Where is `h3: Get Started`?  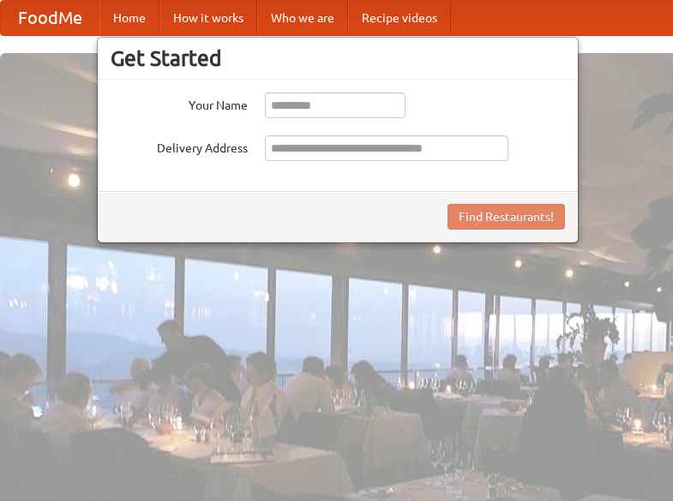 h3: Get Started is located at coordinates (338, 58).